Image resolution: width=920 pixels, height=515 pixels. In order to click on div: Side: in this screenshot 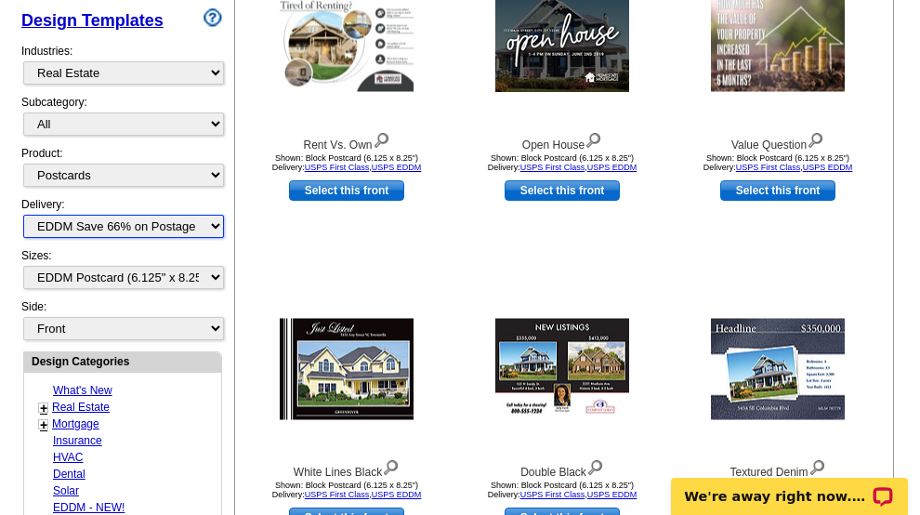, I will do `click(122, 320)`.